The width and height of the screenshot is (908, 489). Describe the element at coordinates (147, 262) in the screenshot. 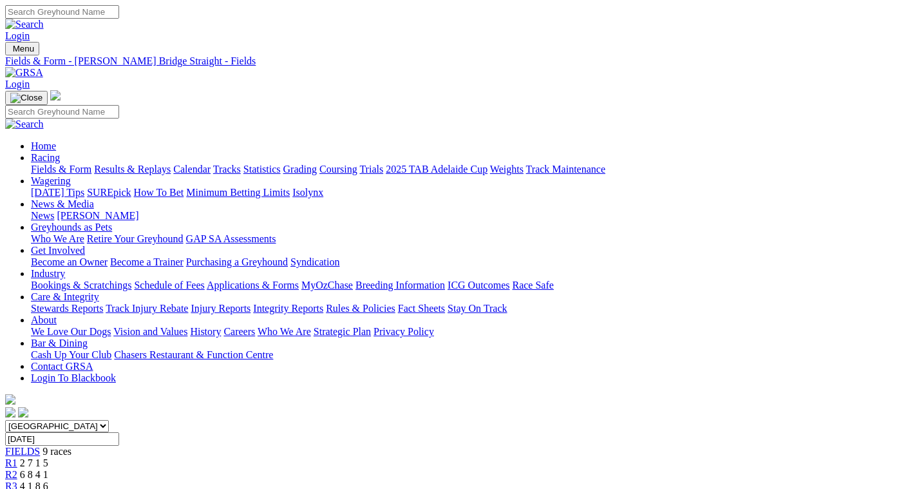

I see `a: Become a Trainer` at that location.